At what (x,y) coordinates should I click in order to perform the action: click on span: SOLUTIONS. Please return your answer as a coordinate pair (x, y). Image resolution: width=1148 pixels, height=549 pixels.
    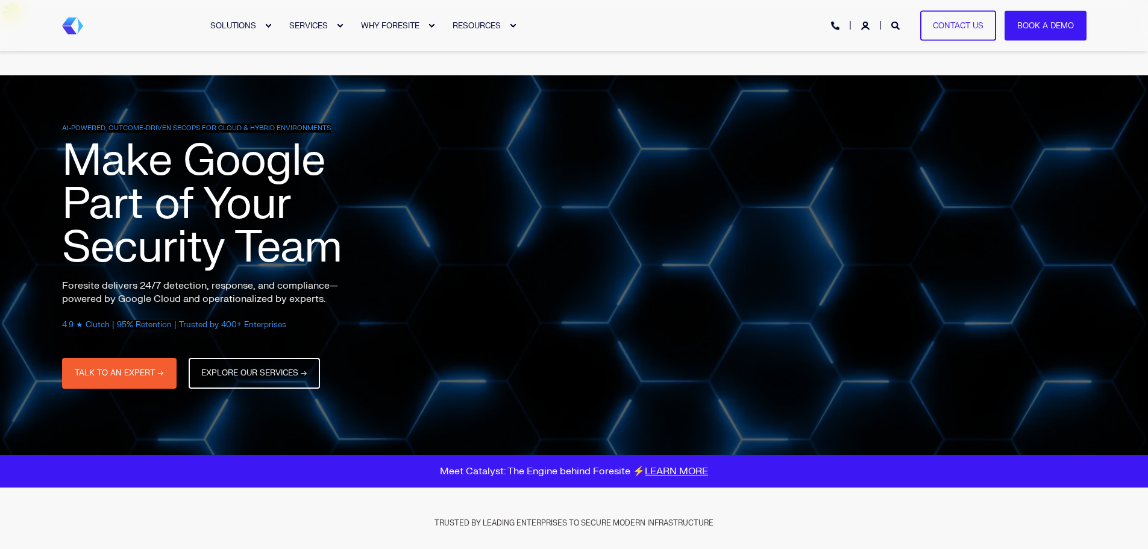
    Looking at the image, I should click on (233, 25).